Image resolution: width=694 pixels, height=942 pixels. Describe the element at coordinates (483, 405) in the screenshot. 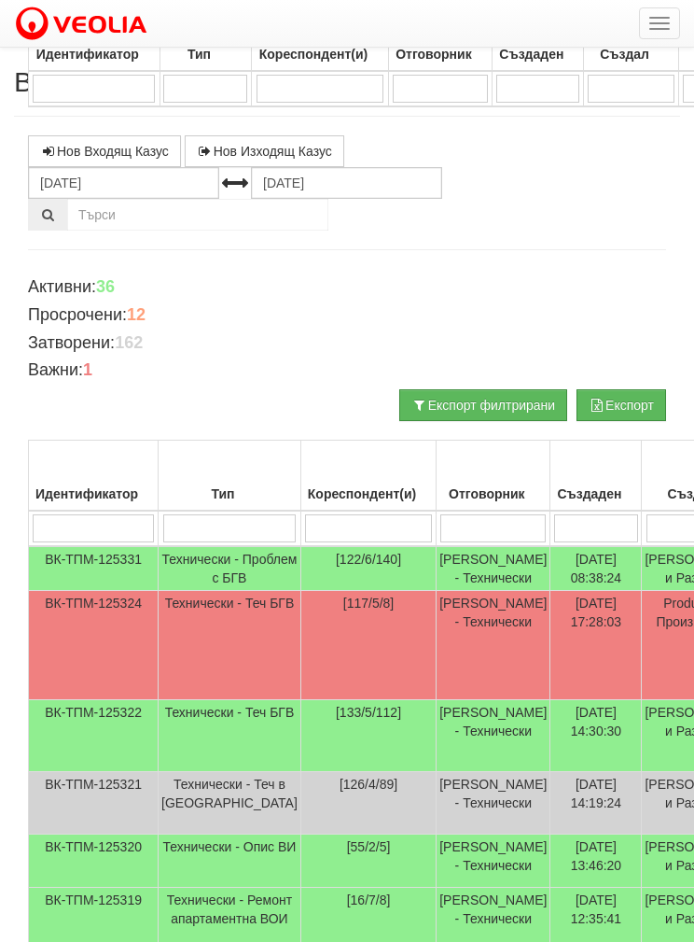

I see `button: Експорт филтрирани` at that location.